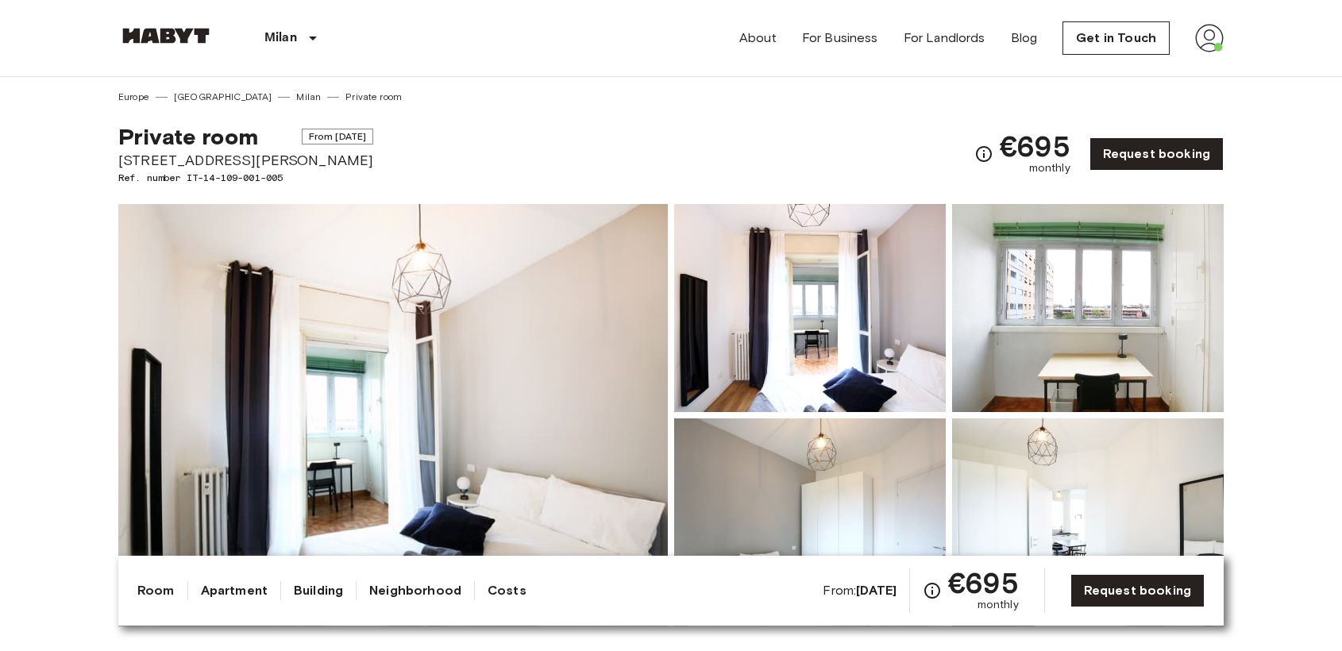 This screenshot has width=1342, height=651. Describe the element at coordinates (415, 591) in the screenshot. I see `a: Neighborhood` at that location.